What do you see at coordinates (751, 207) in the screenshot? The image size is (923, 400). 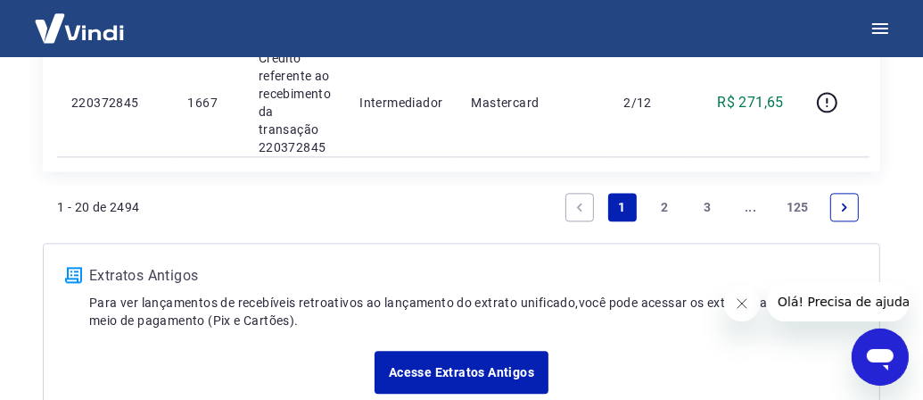 I see `a: Jump forward` at bounding box center [751, 207].